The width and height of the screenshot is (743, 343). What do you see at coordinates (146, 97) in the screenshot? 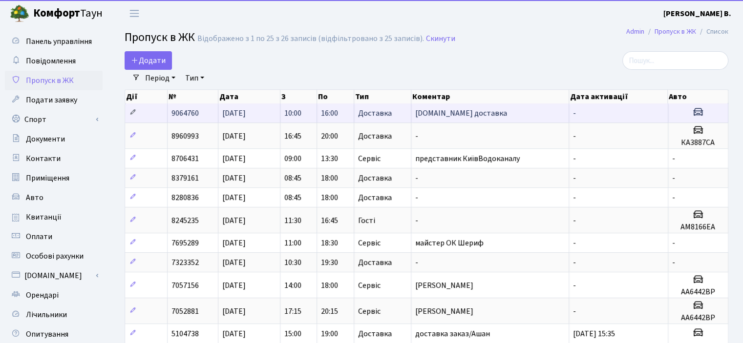
I see `th: Дії` at bounding box center [146, 97].